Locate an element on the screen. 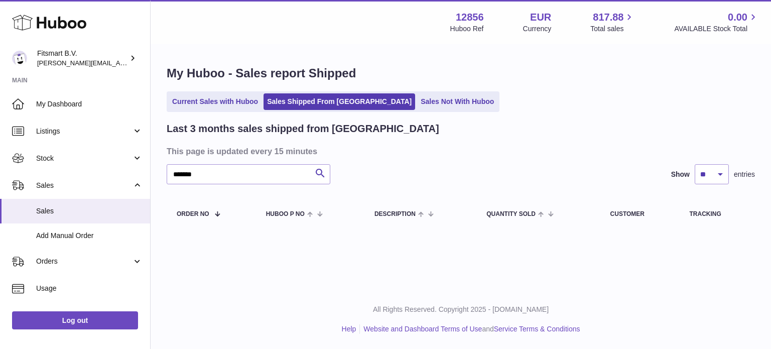  span: AVAILABLE Stock Total is located at coordinates (717, 29).